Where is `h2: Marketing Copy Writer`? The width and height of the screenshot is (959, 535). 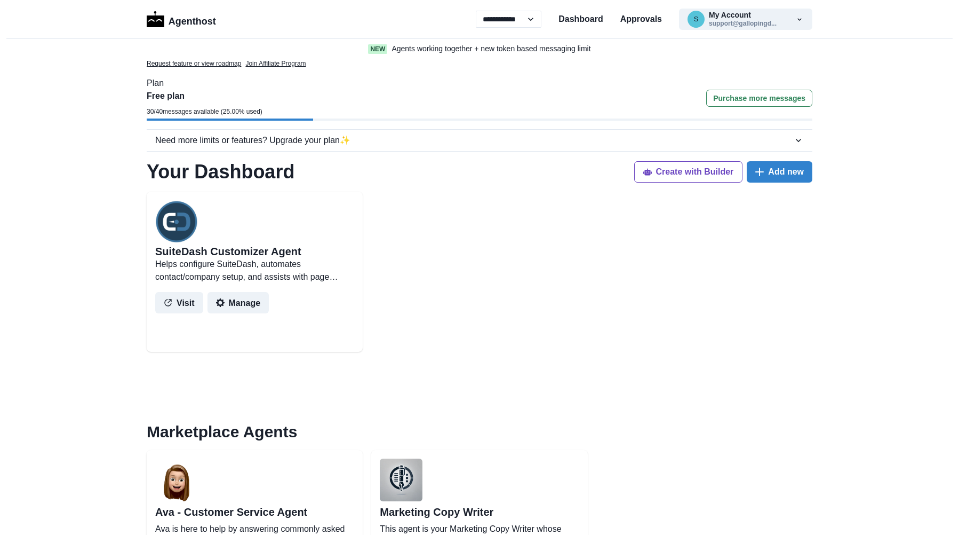
h2: Marketing Copy Writer is located at coordinates (479, 512).